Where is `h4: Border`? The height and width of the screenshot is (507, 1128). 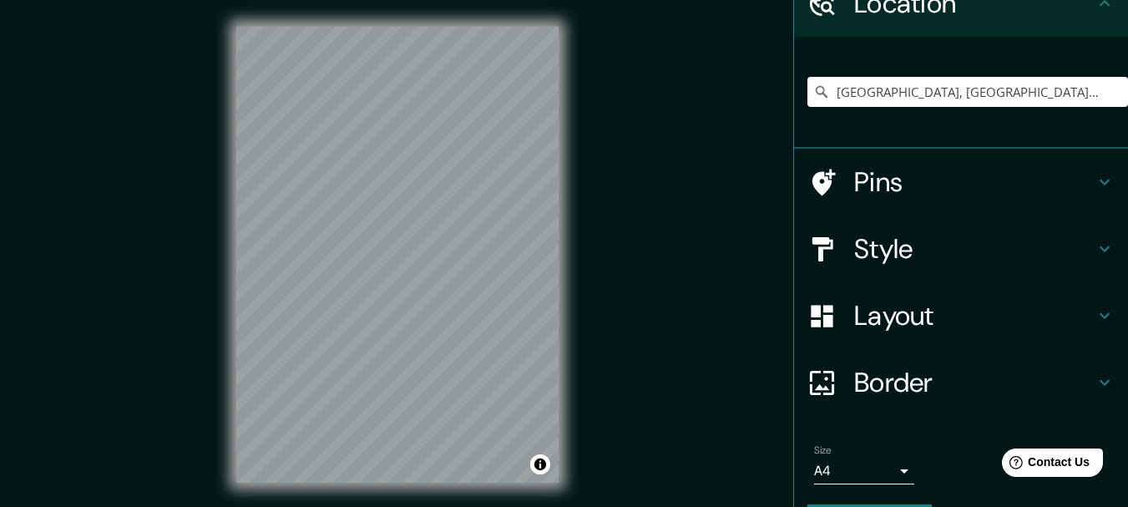
h4: Border is located at coordinates (975, 383).